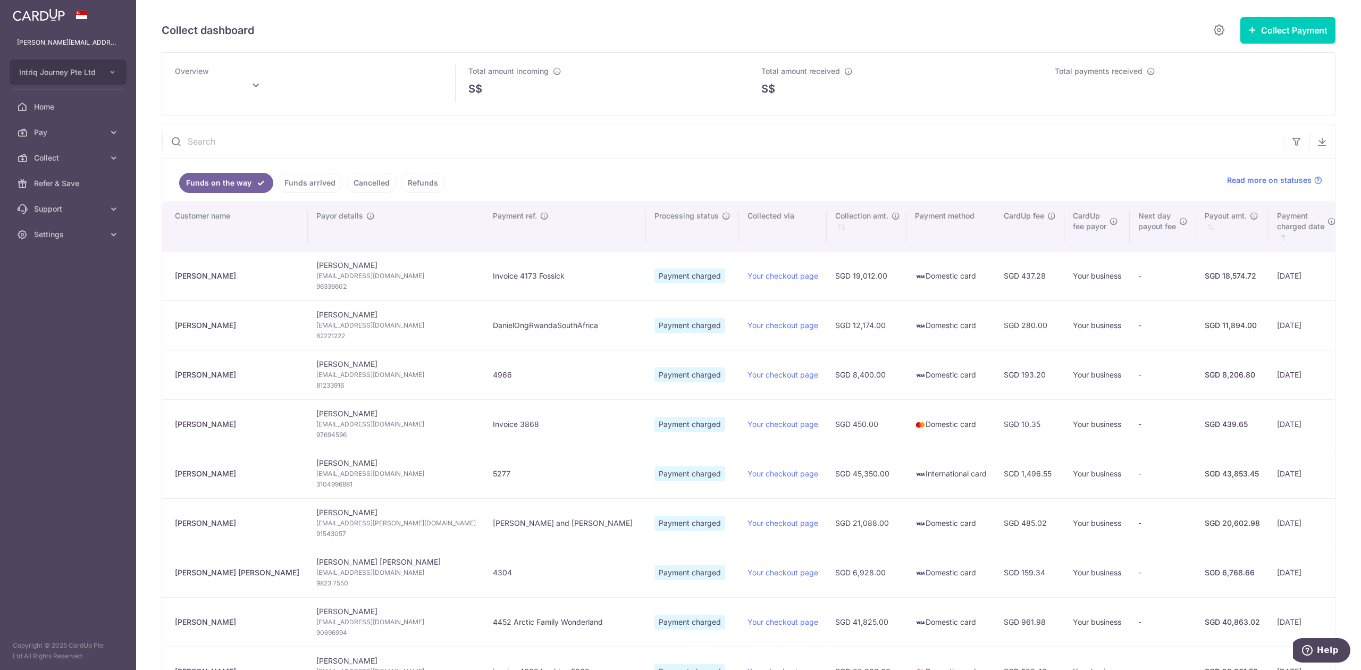 Image resolution: width=1361 pixels, height=670 pixels. Describe the element at coordinates (1232, 474) in the screenshot. I see `div: SGD 43,853.45` at that location.